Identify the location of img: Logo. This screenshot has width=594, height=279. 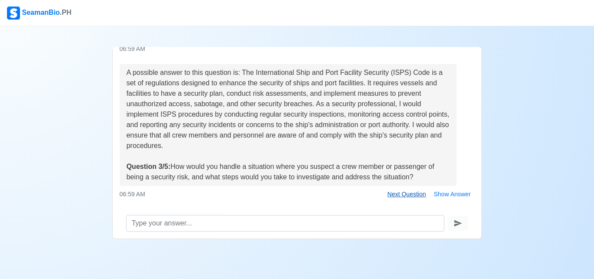
(13, 13).